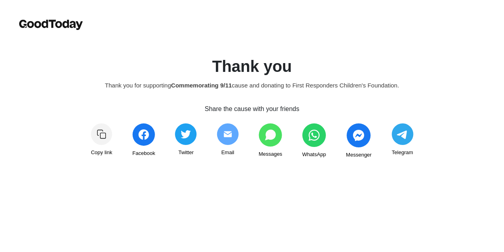 The image size is (504, 252). Describe the element at coordinates (102, 134) in the screenshot. I see `img: Copy link` at that location.